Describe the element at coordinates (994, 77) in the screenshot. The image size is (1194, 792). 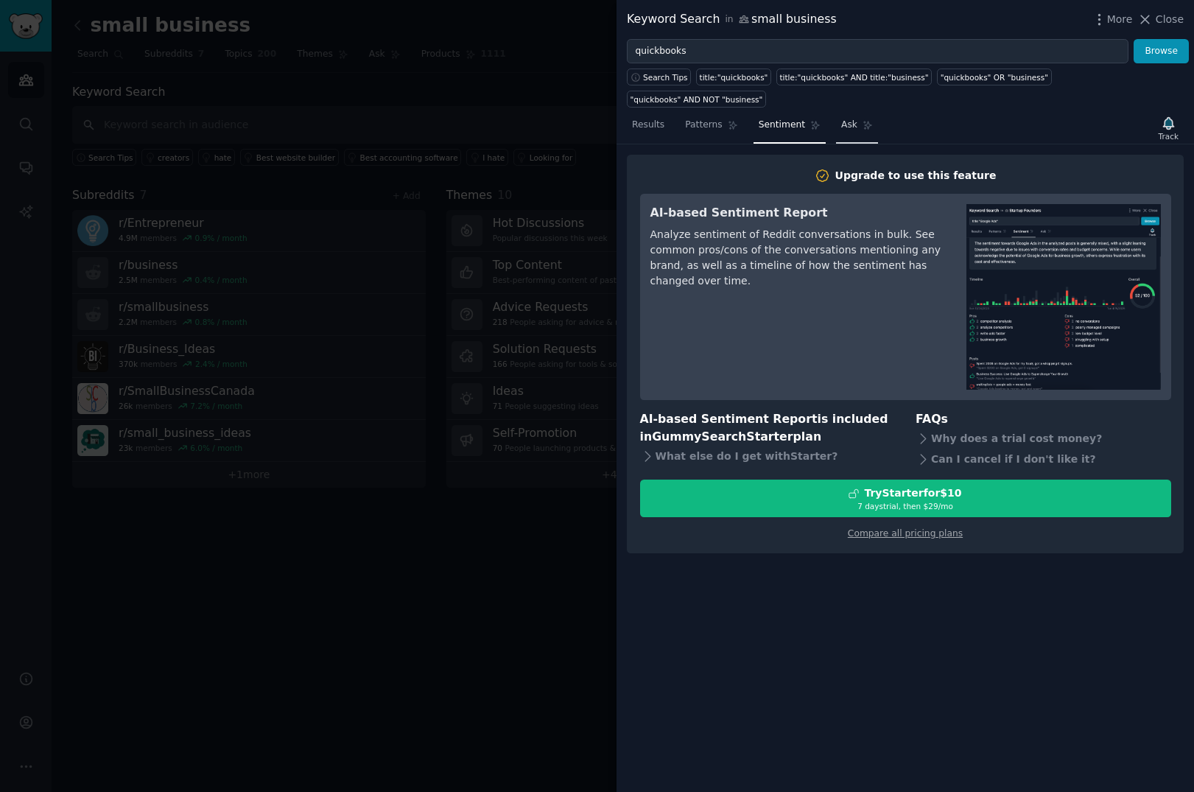
I see `div: "quickbooks" OR "business"` at that location.